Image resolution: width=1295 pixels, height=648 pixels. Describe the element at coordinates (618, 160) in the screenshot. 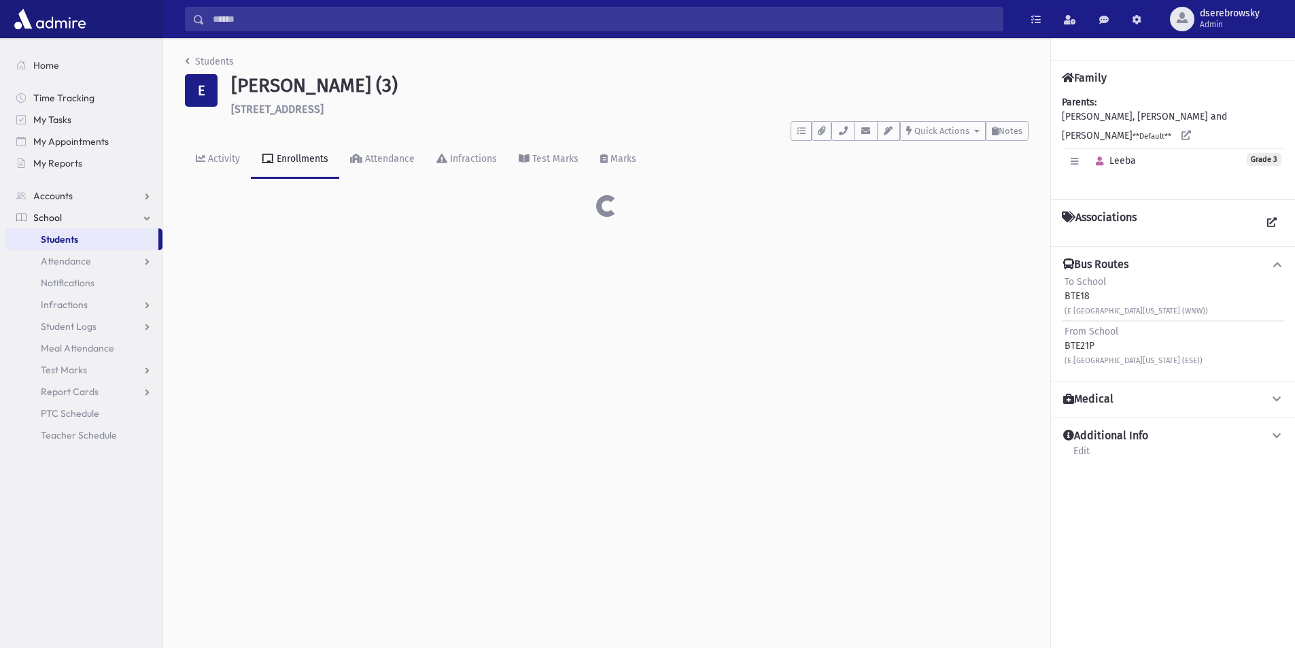

I see `a: Marks` at that location.